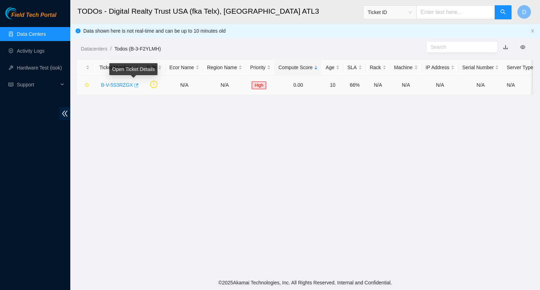  Describe the element at coordinates (11, 85) in the screenshot. I see `span: read` at that location.